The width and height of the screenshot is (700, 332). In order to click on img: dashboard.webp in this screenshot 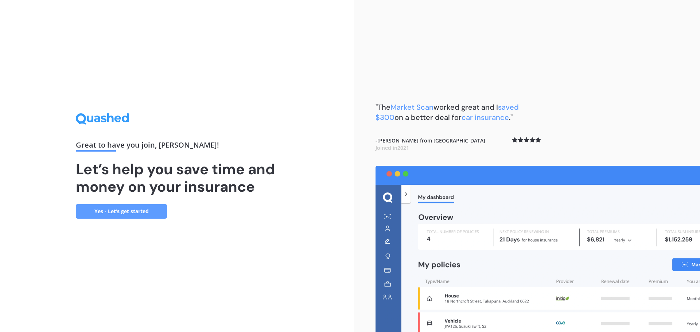, I will do `click(537, 249)`.